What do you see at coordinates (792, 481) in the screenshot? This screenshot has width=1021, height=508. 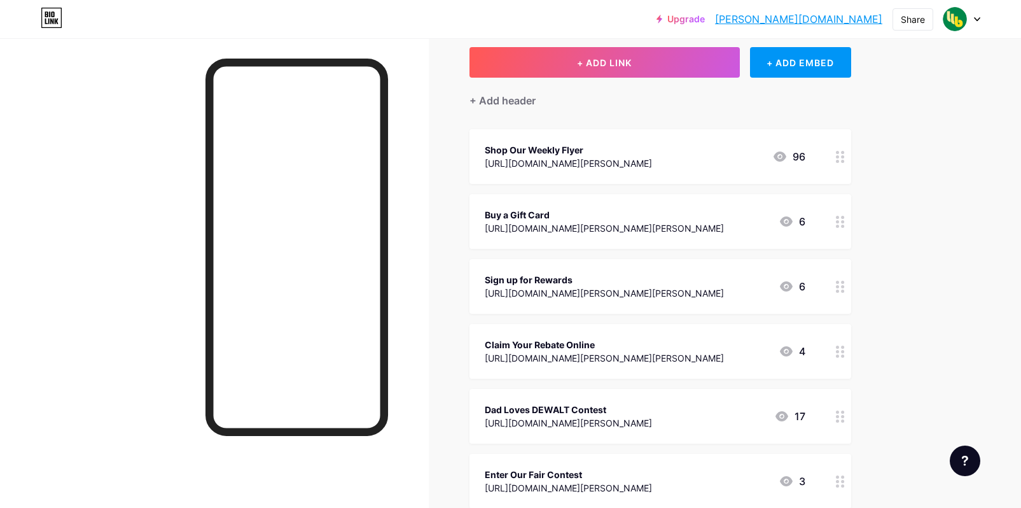 I see `div: 3` at bounding box center [792, 481].